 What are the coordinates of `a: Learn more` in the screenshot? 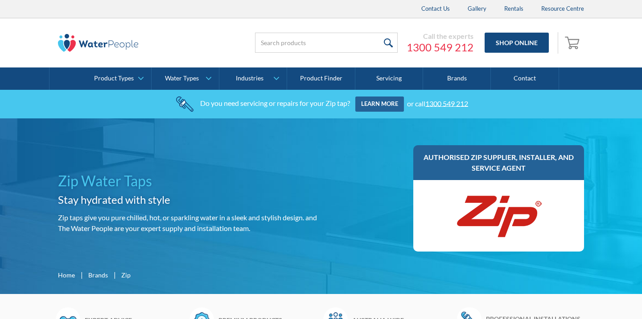 It's located at (380, 104).